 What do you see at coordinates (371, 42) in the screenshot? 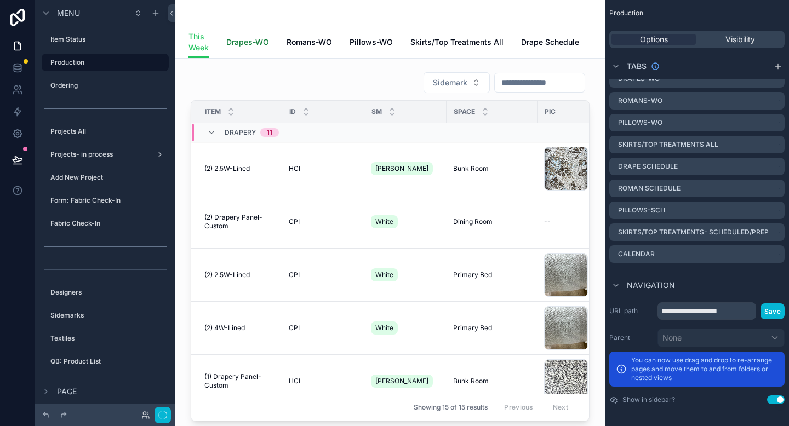
I see `span: Pillows-WO` at bounding box center [371, 42].